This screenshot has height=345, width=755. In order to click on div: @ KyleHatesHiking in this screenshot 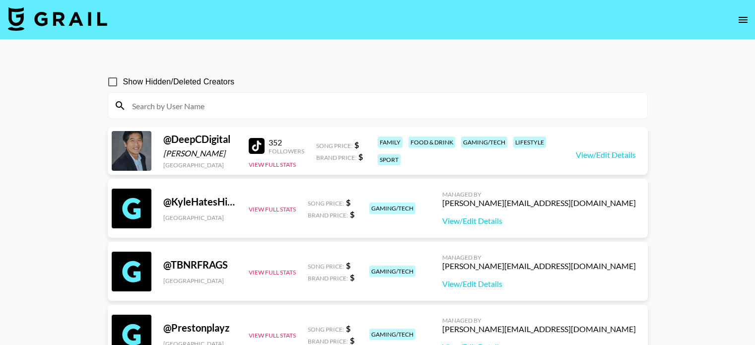, I will do `click(200, 202)`.